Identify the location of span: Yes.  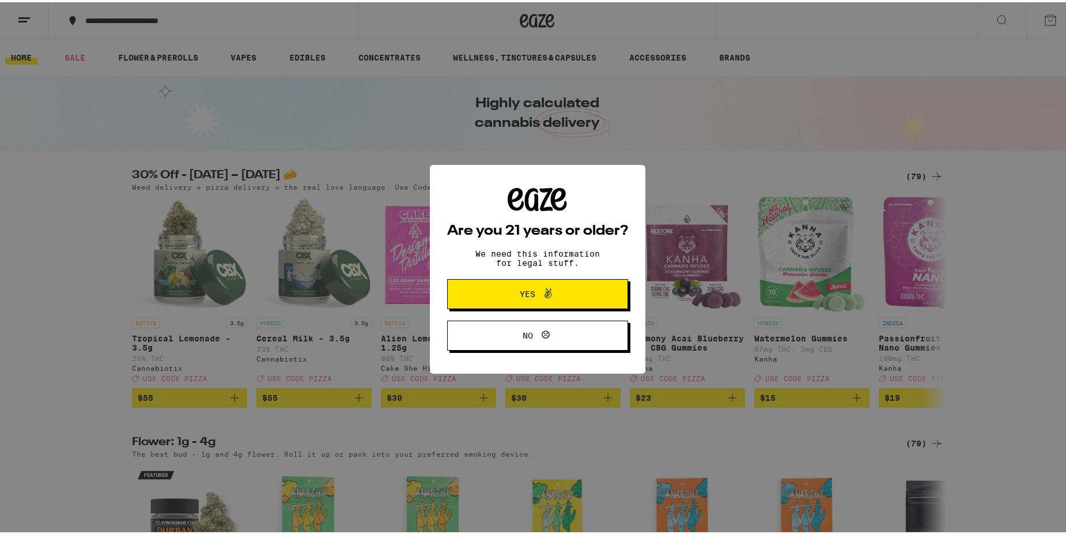
(527, 292).